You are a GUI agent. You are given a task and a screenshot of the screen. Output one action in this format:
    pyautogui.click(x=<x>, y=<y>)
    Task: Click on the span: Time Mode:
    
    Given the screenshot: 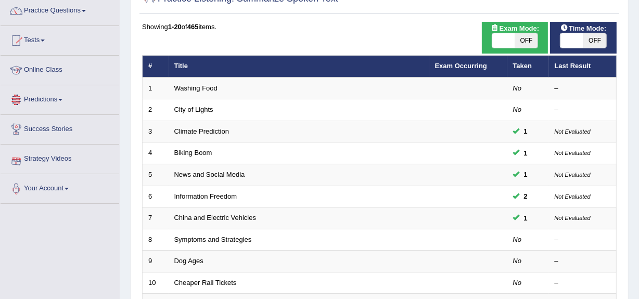 What is the action you would take?
    pyautogui.click(x=584, y=28)
    